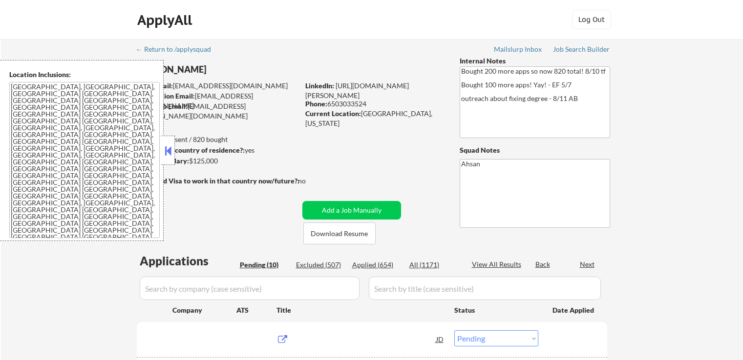  What do you see at coordinates (85, 75) in the screenshot?
I see `div: Location Inclusions:` at bounding box center [85, 75].